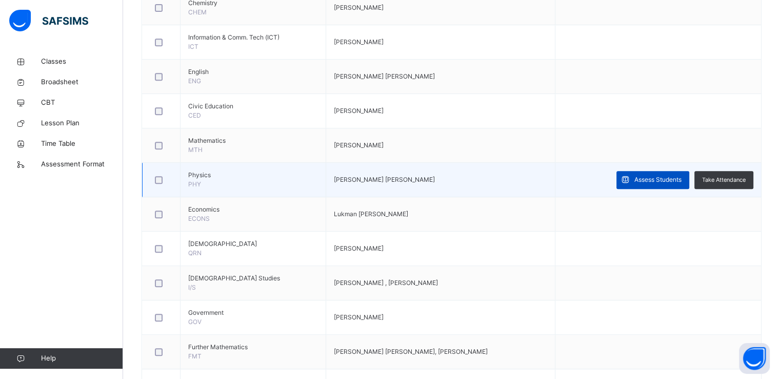 The height and width of the screenshot is (379, 780). I want to click on span: Physics, so click(253, 175).